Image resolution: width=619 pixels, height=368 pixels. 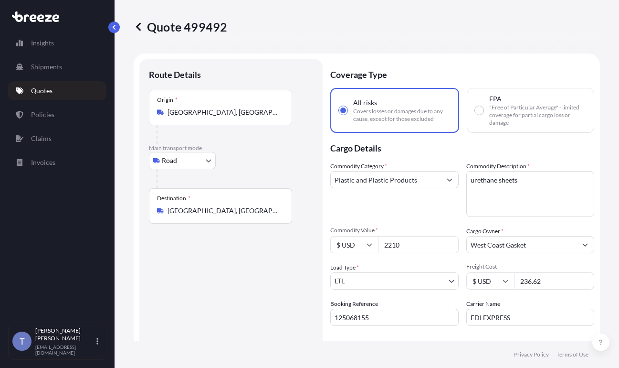 What do you see at coordinates (365, 103) in the screenshot?
I see `span: All risks` at bounding box center [365, 103].